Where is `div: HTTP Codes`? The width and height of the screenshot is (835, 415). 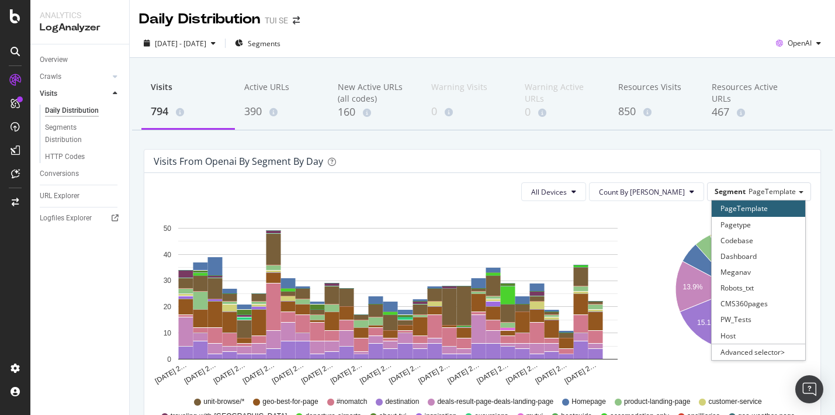
div: HTTP Codes is located at coordinates (65, 157).